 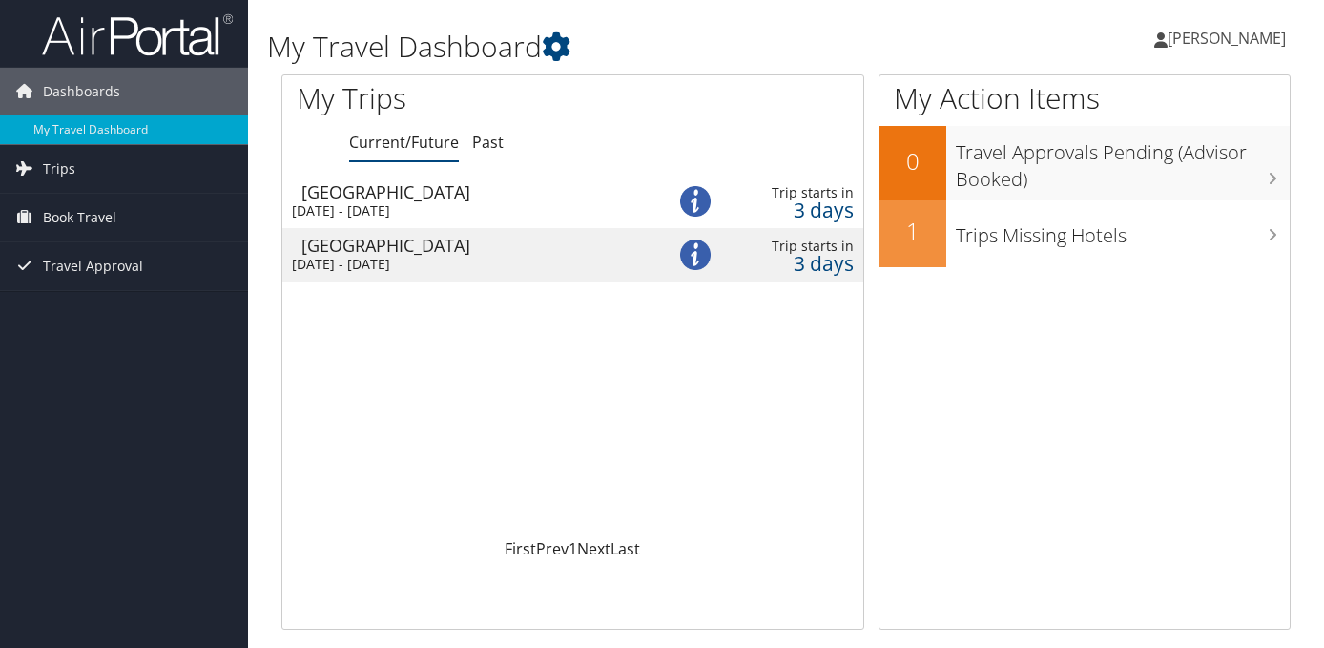 I want to click on h2: 0, so click(x=913, y=161).